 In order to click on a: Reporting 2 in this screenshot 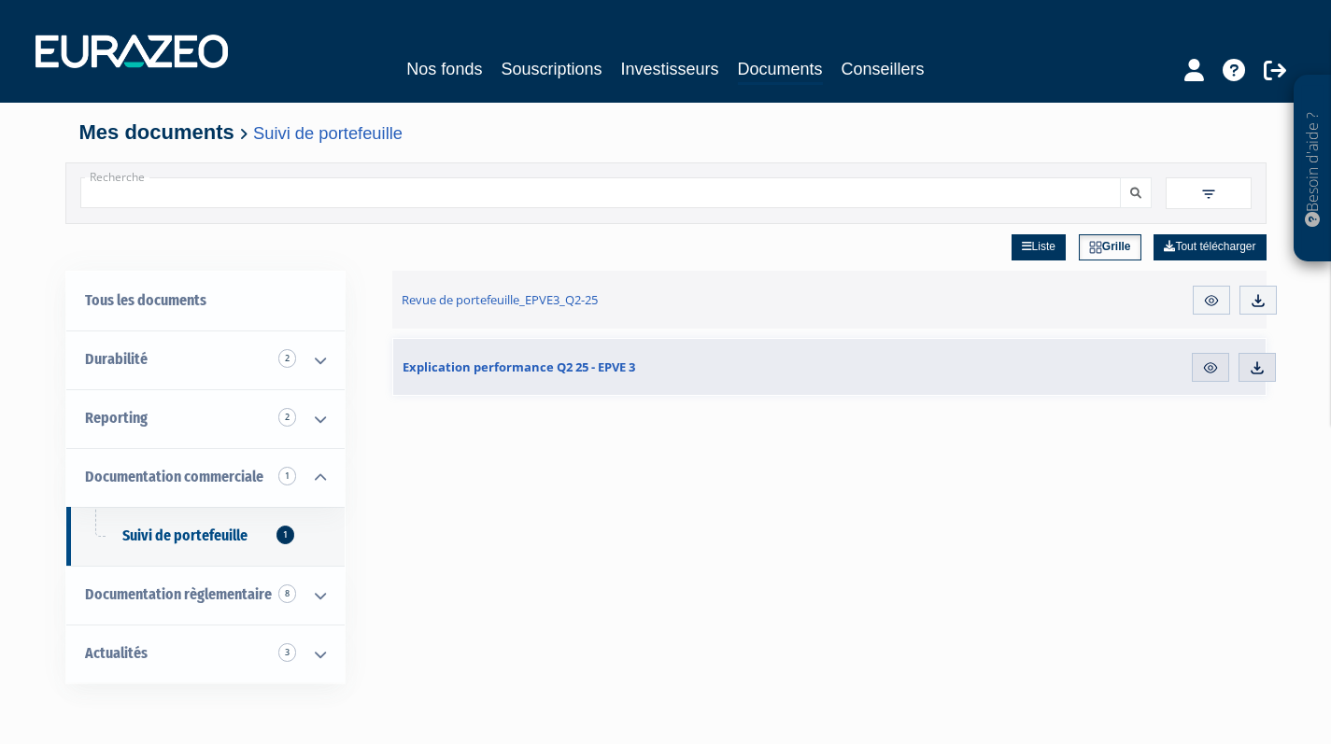, I will do `click(205, 418)`.